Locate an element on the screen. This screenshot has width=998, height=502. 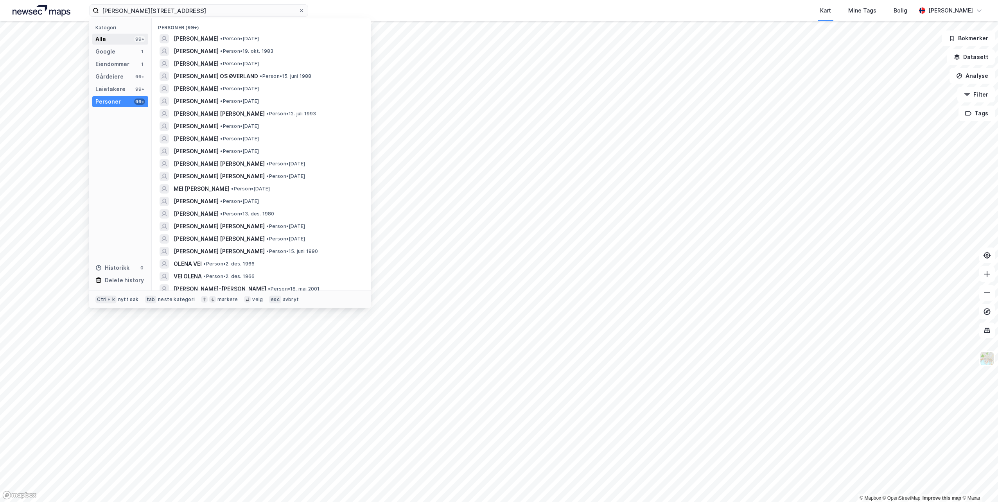
div: Delete history is located at coordinates (124, 280).